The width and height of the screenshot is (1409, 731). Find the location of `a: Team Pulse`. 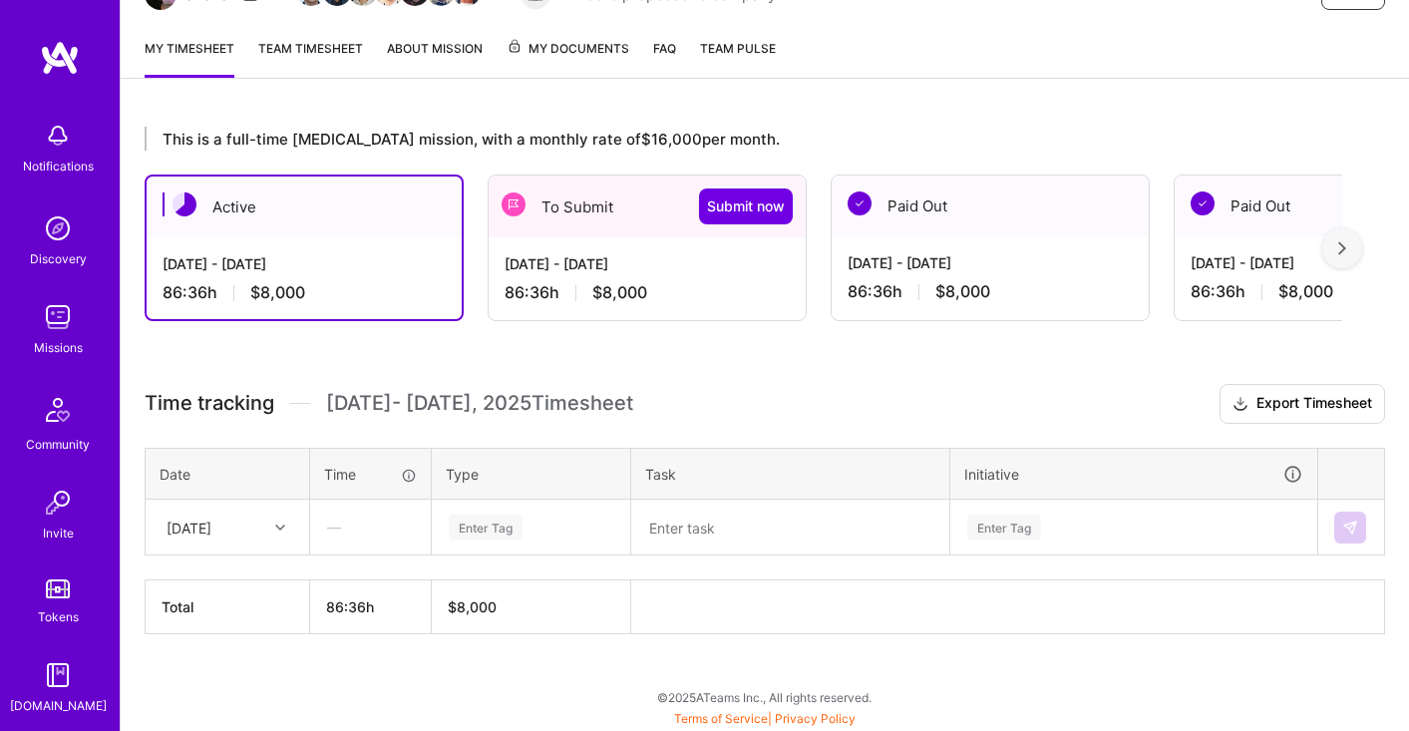

a: Team Pulse is located at coordinates (738, 58).